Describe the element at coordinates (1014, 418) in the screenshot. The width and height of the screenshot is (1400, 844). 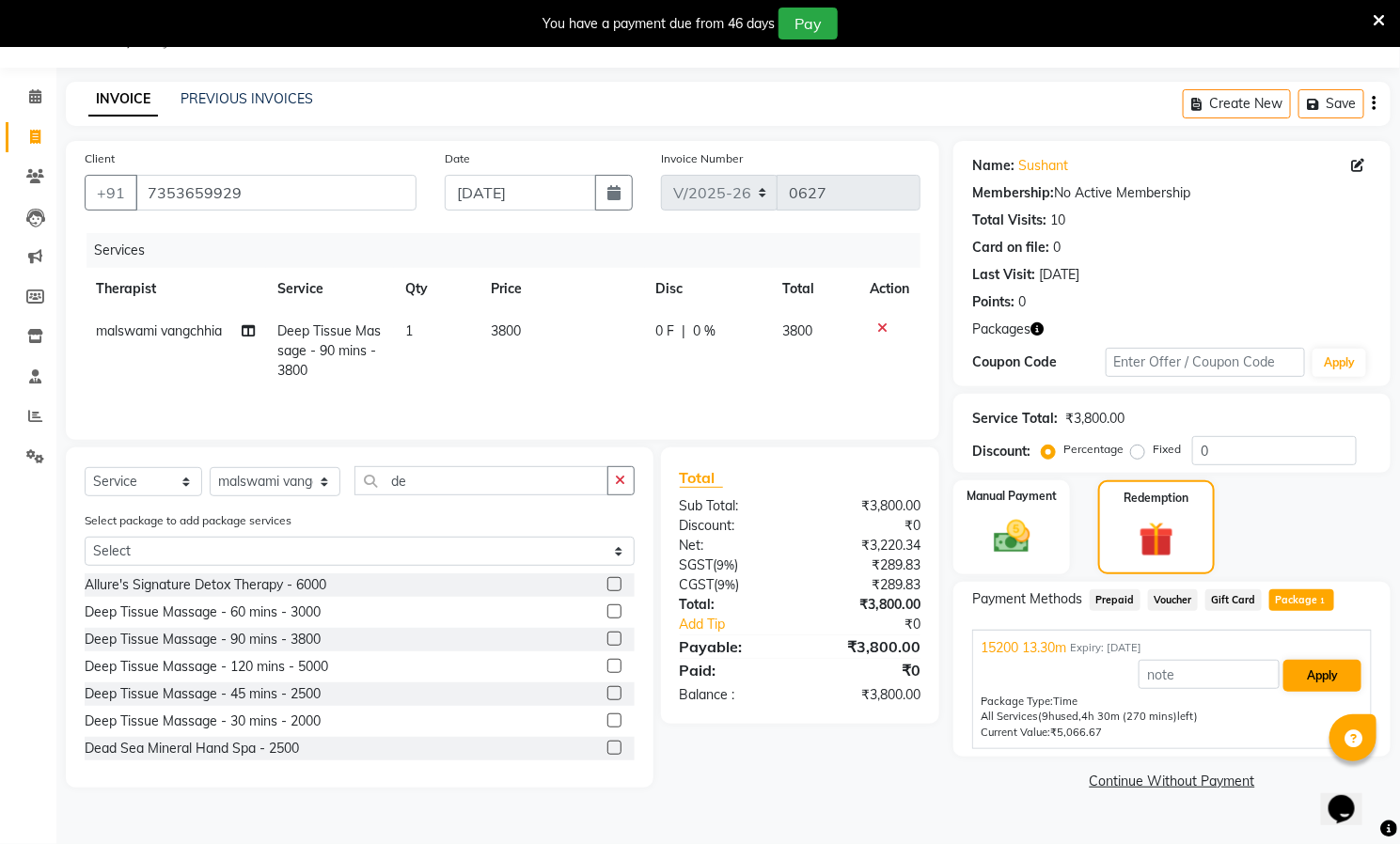
I see `div: Service Total:` at that location.